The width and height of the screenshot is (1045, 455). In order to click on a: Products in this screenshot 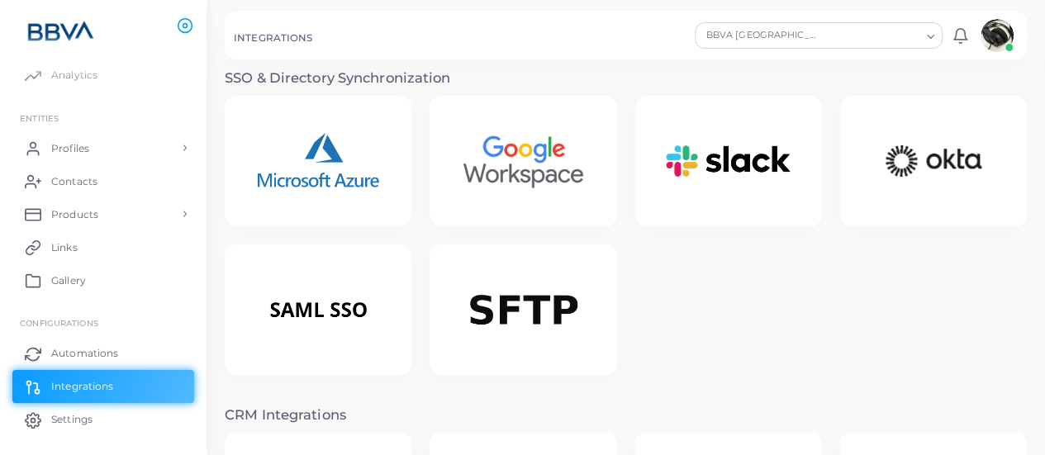, I will do `click(103, 214)`.